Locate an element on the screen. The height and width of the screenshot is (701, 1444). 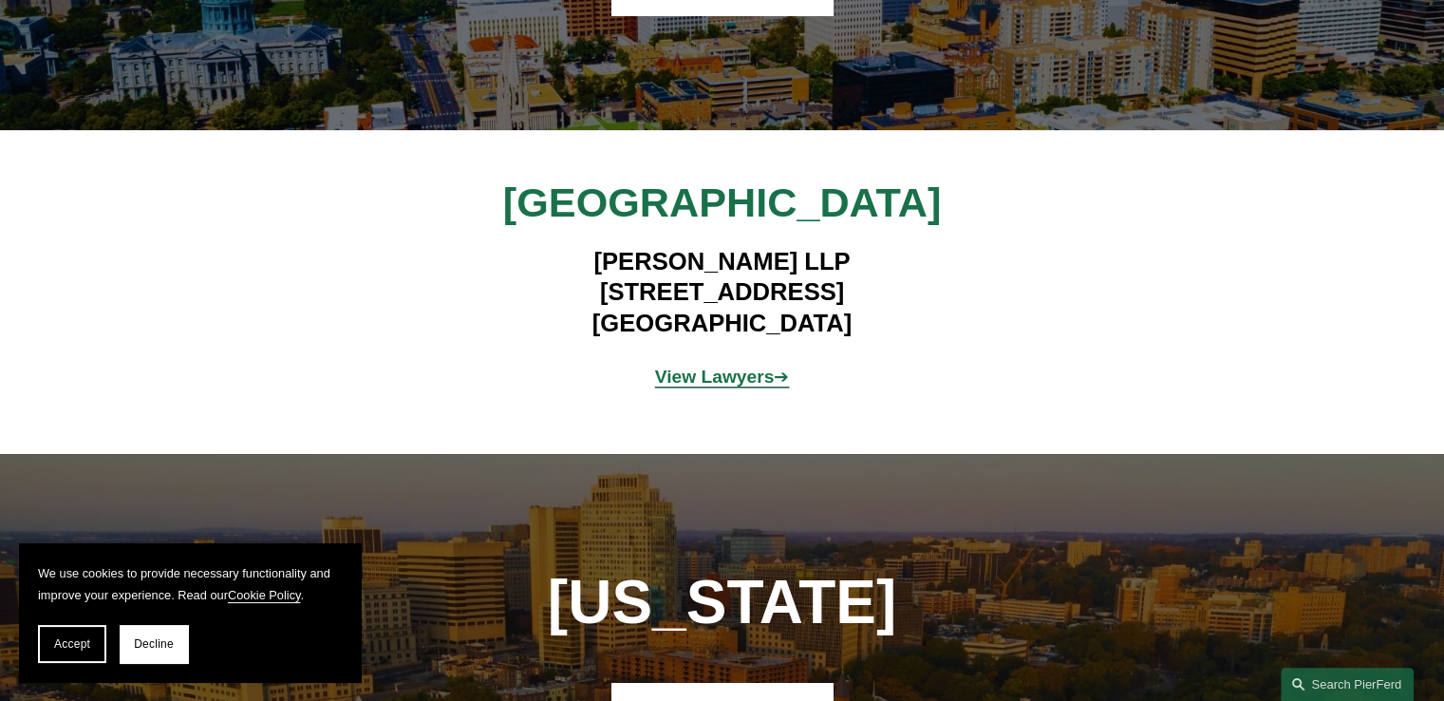
strong: View Lawyers is located at coordinates (715, 376).